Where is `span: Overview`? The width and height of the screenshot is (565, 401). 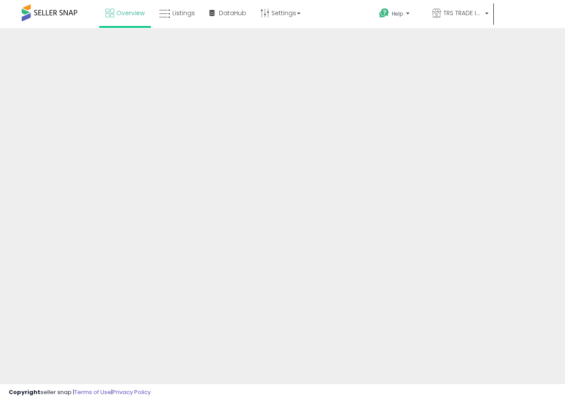 span: Overview is located at coordinates (130, 13).